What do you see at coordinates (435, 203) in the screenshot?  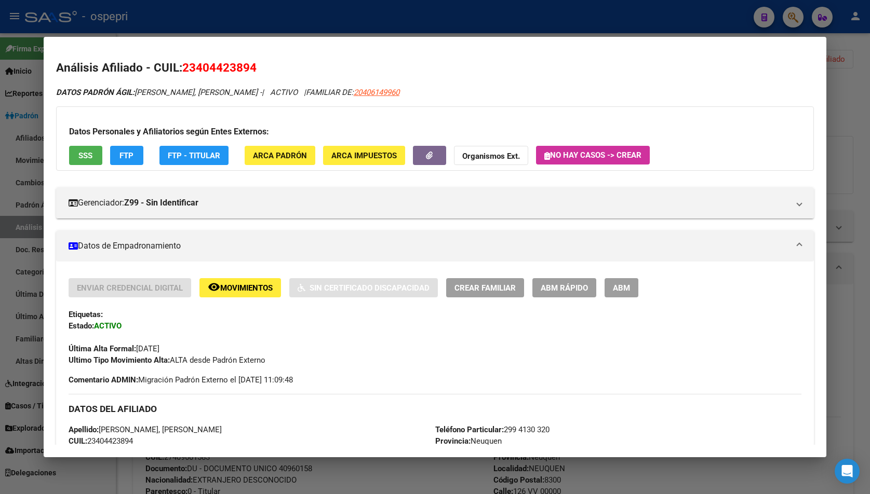 I see `mat-expansion-panel-header: Gerenciador:Z99 - Sin Identificar` at bounding box center [435, 203].